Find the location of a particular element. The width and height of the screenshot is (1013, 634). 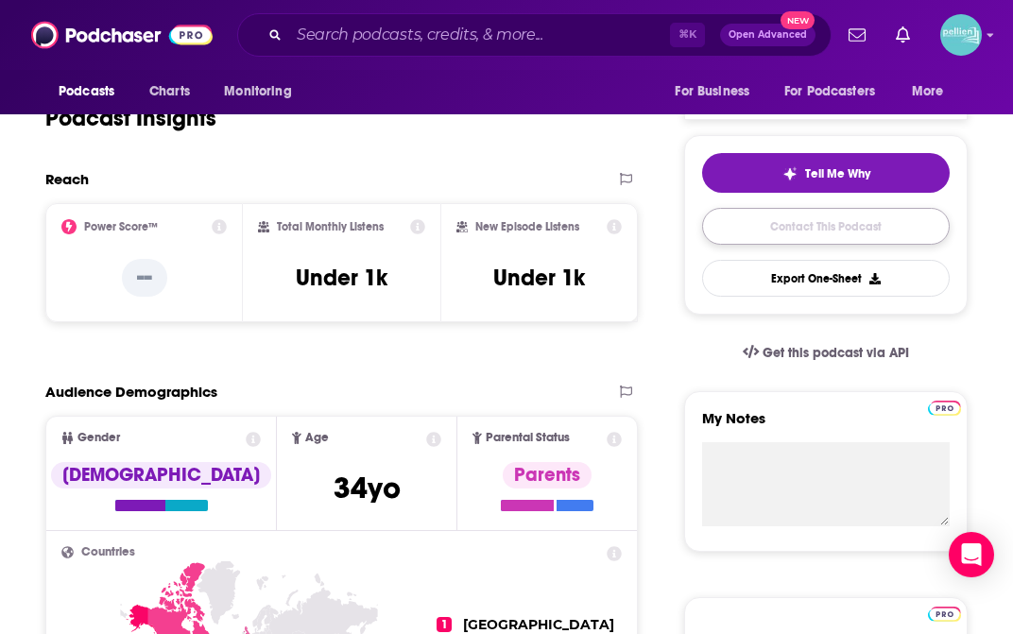

span: Get this podcast via API is located at coordinates (836, 353).